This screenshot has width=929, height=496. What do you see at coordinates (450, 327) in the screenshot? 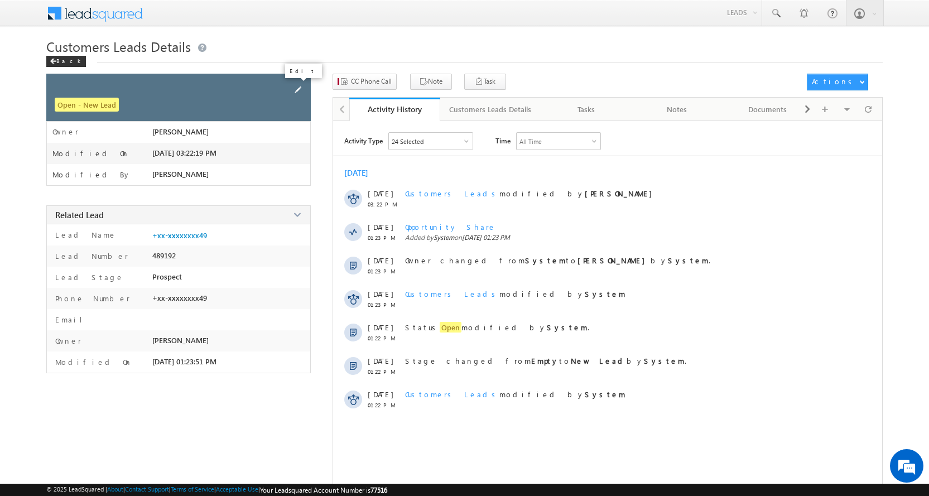
I see `span: Open` at bounding box center [450, 327].